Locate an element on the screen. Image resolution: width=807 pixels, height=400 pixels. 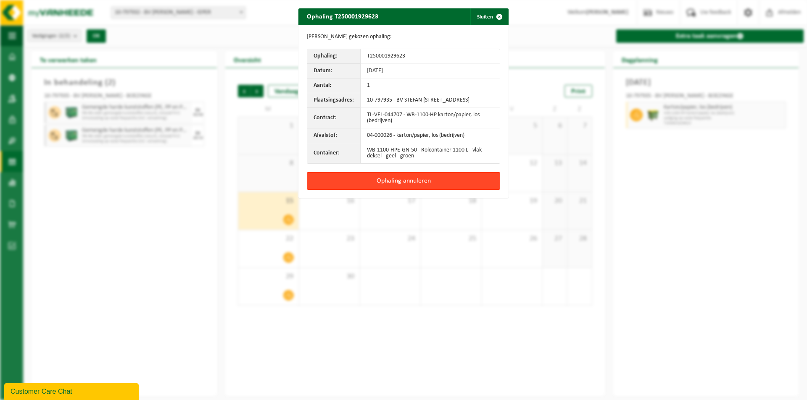
th: Ophaling: is located at coordinates (334, 56).